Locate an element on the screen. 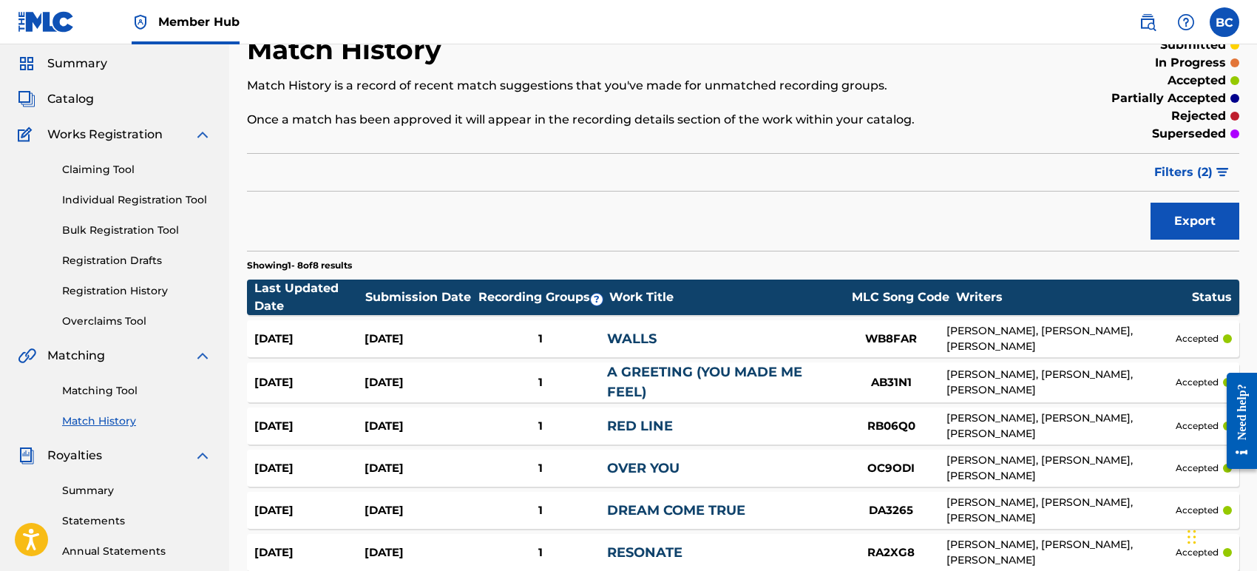  span: Royalties is located at coordinates (75, 455).